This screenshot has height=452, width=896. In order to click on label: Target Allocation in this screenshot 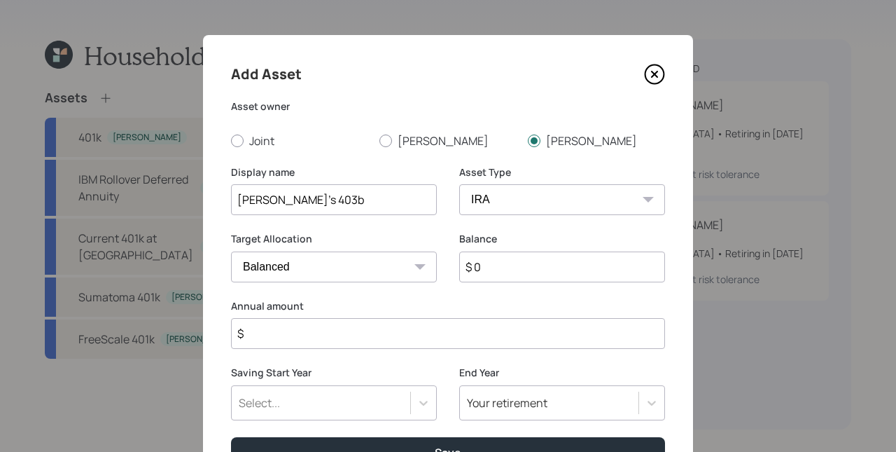, I will do `click(334, 239)`.